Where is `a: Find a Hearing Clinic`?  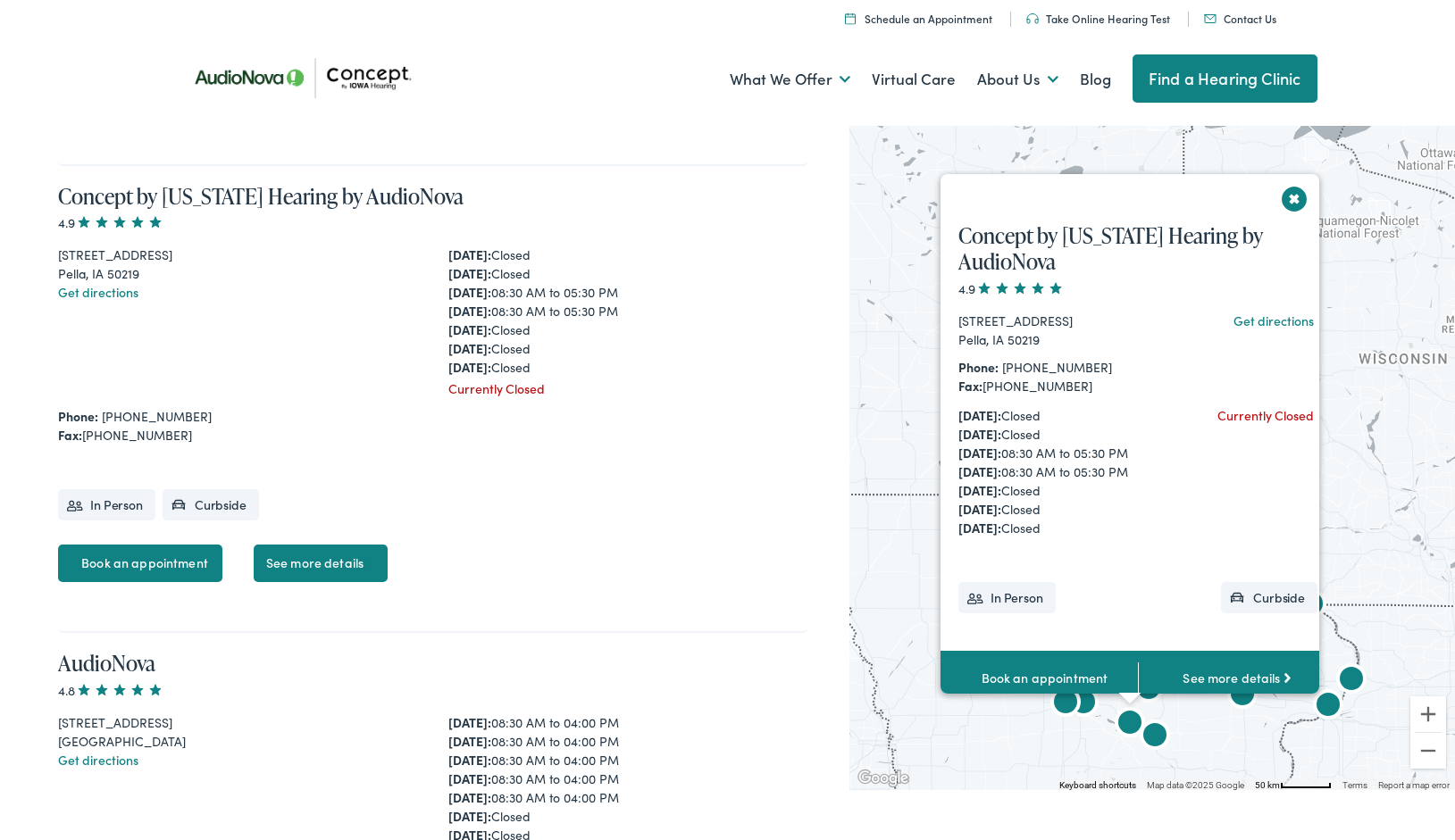
a: Find a Hearing Clinic is located at coordinates (1224, 79).